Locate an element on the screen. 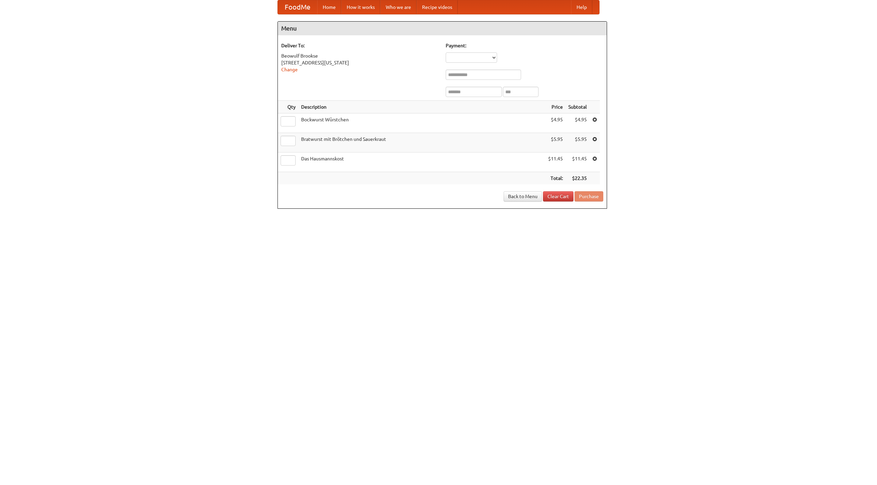 This screenshot has height=485, width=877. h4: Menu is located at coordinates (442, 28).